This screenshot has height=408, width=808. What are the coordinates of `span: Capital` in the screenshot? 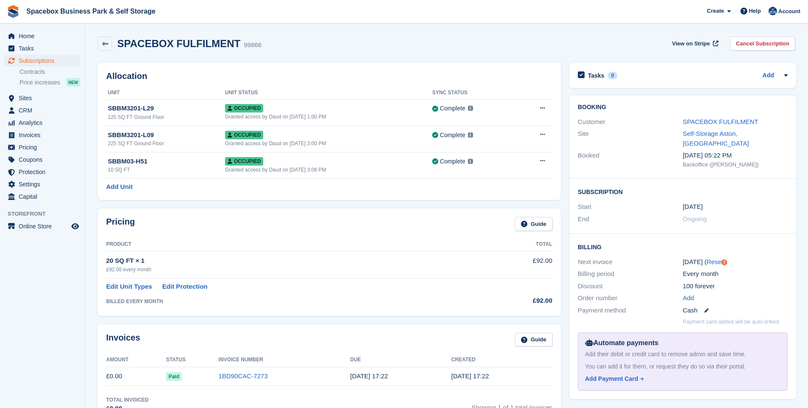 It's located at (44, 196).